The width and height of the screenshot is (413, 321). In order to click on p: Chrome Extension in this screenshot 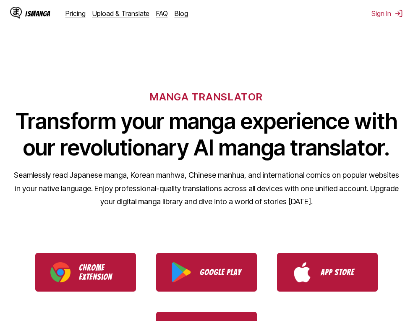, I will do `click(100, 272)`.